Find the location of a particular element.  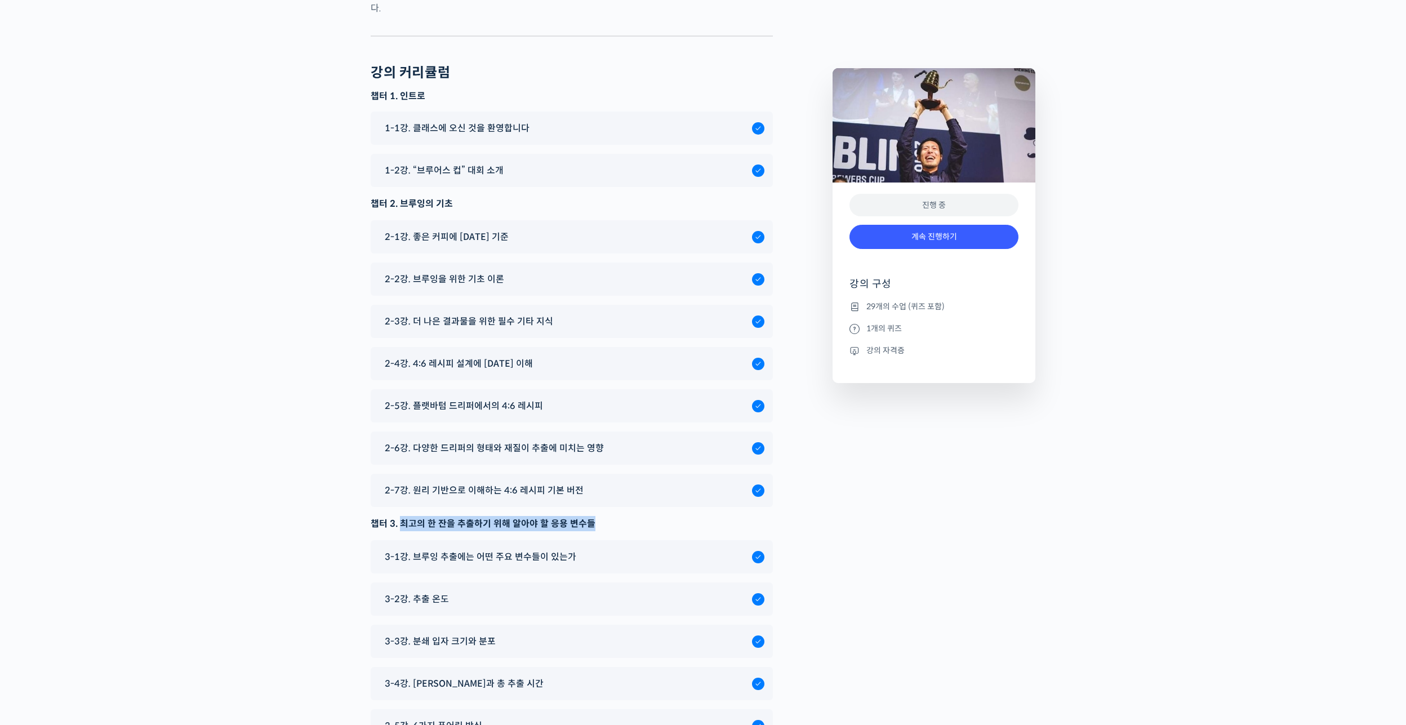

a: 1-1강. 클래스에 오신 것을 환영합니다 is located at coordinates (572, 128).